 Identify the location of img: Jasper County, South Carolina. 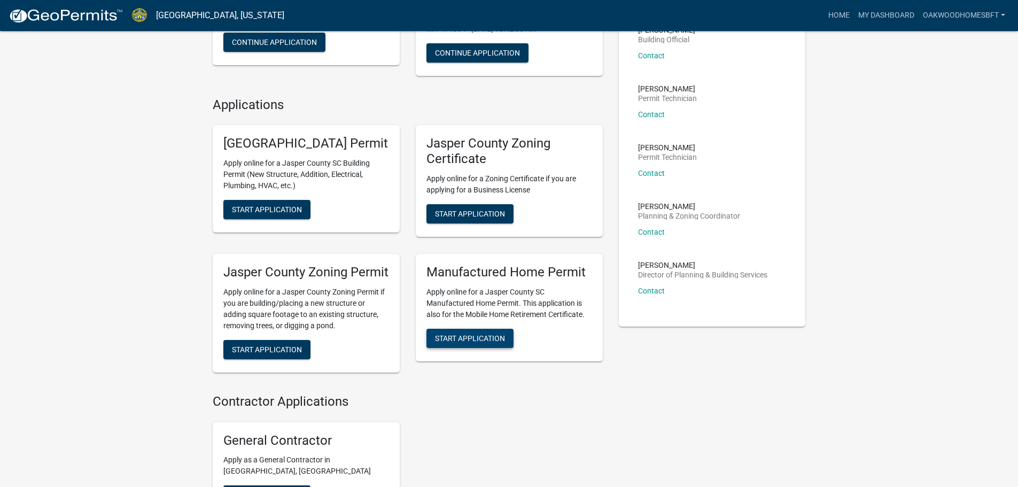
(139, 15).